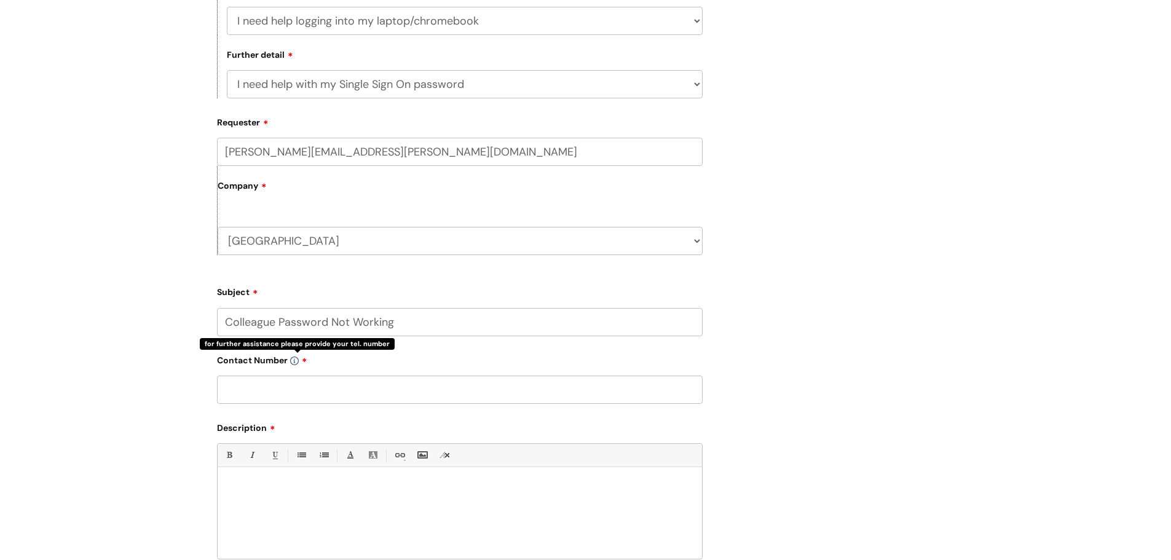  Describe the element at coordinates (399, 455) in the screenshot. I see `a: Link` at that location.